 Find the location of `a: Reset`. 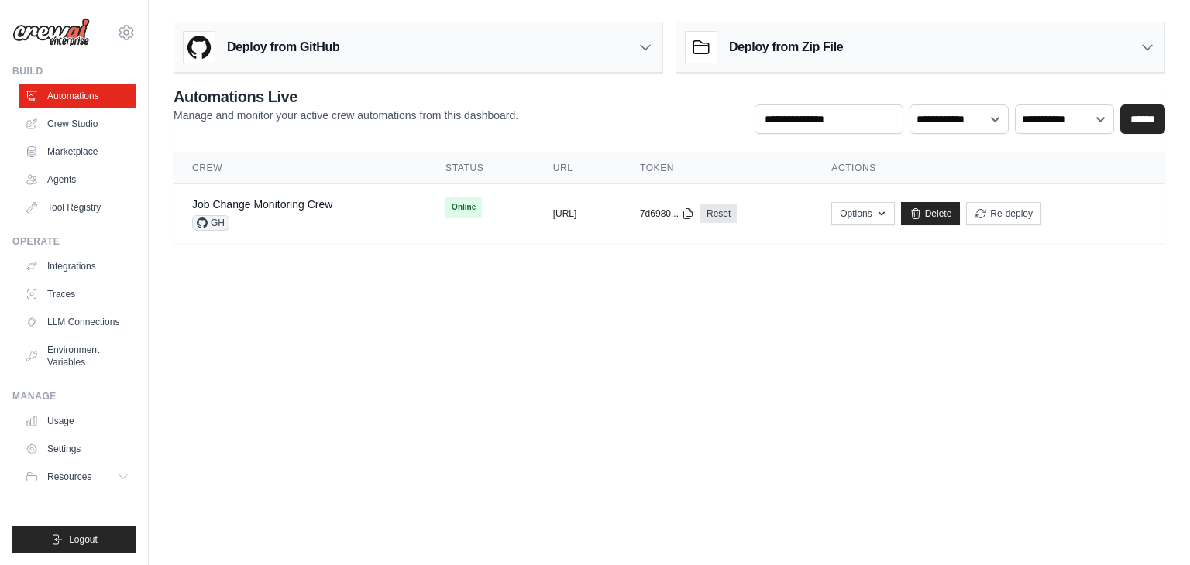

a: Reset is located at coordinates (718, 214).